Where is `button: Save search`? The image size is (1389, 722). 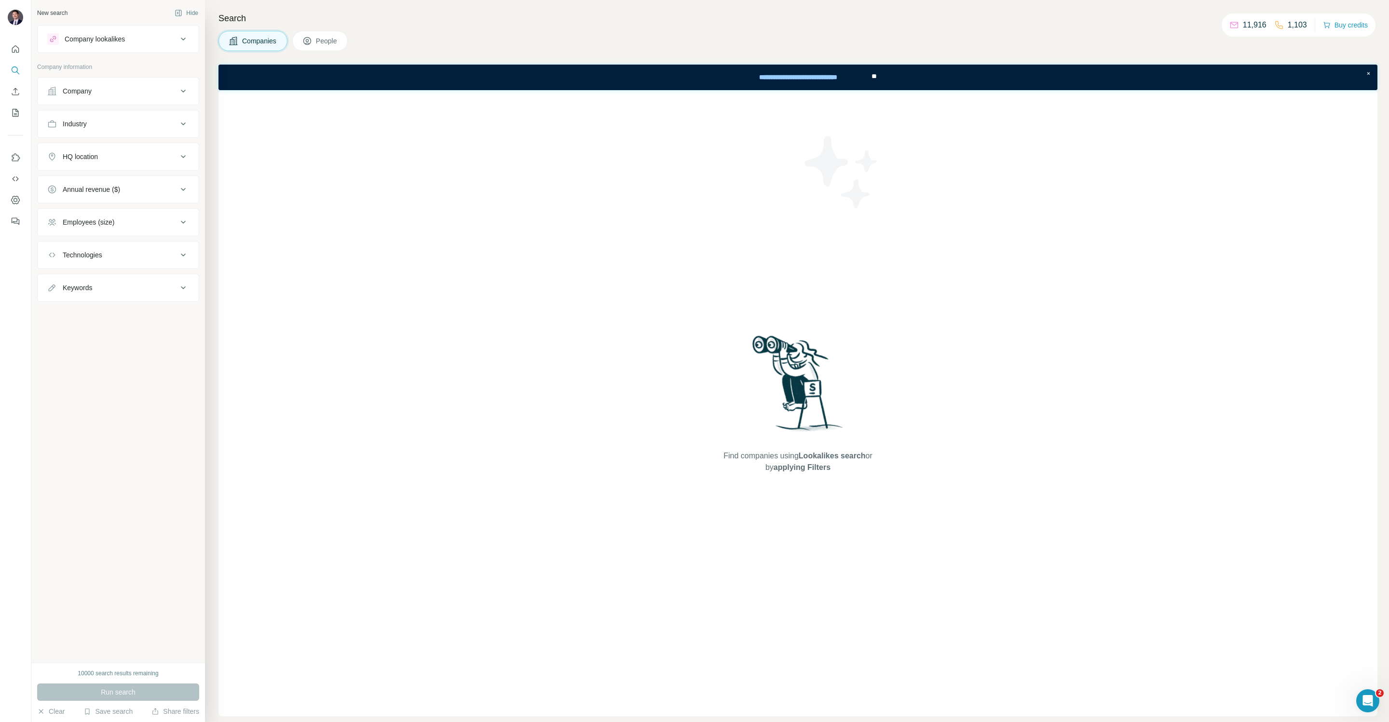
button: Save search is located at coordinates (108, 712).